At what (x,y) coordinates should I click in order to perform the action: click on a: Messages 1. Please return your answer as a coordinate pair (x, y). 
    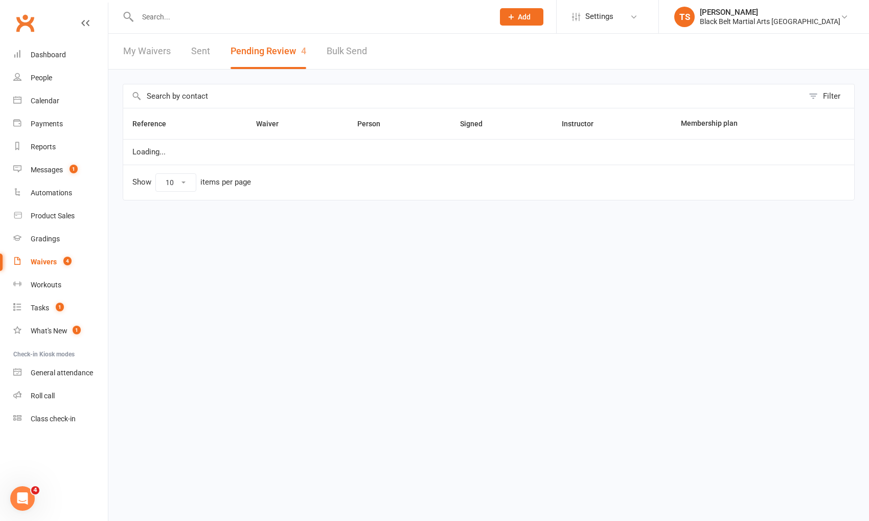
    Looking at the image, I should click on (60, 170).